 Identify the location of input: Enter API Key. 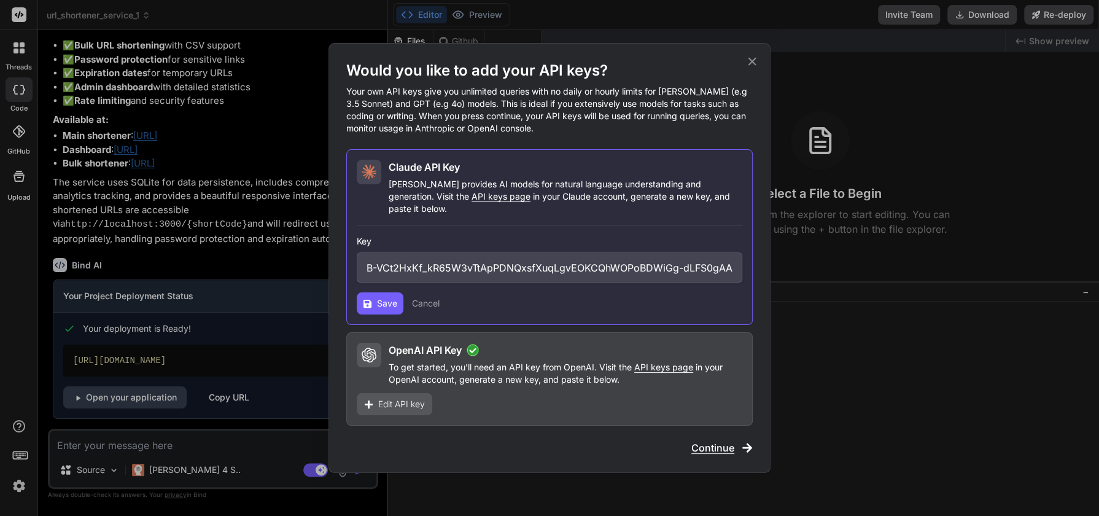
(550, 267).